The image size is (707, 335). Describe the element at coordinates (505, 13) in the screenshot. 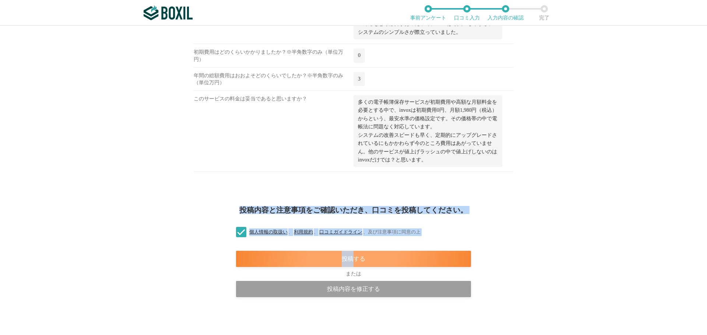

I see `li: 入力内容の確認` at that location.